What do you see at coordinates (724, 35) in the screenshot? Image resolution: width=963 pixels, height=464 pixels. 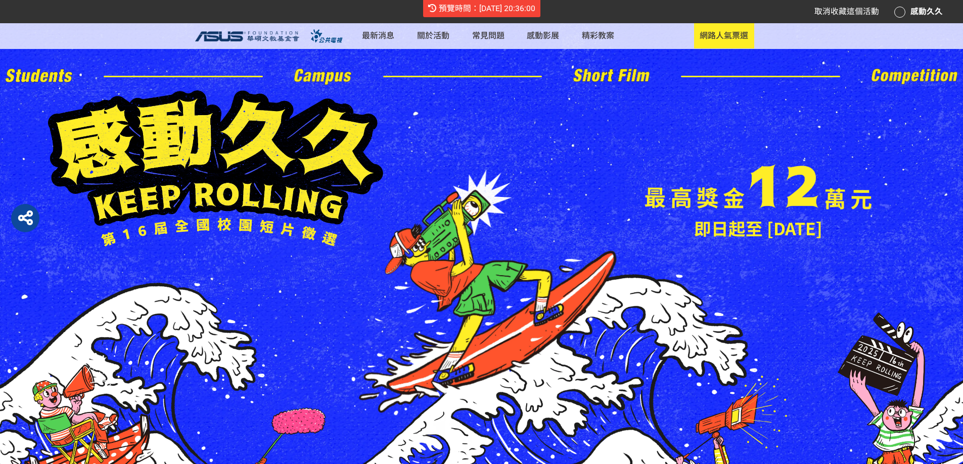 I see `span: 網路人氣票選` at bounding box center [724, 35].